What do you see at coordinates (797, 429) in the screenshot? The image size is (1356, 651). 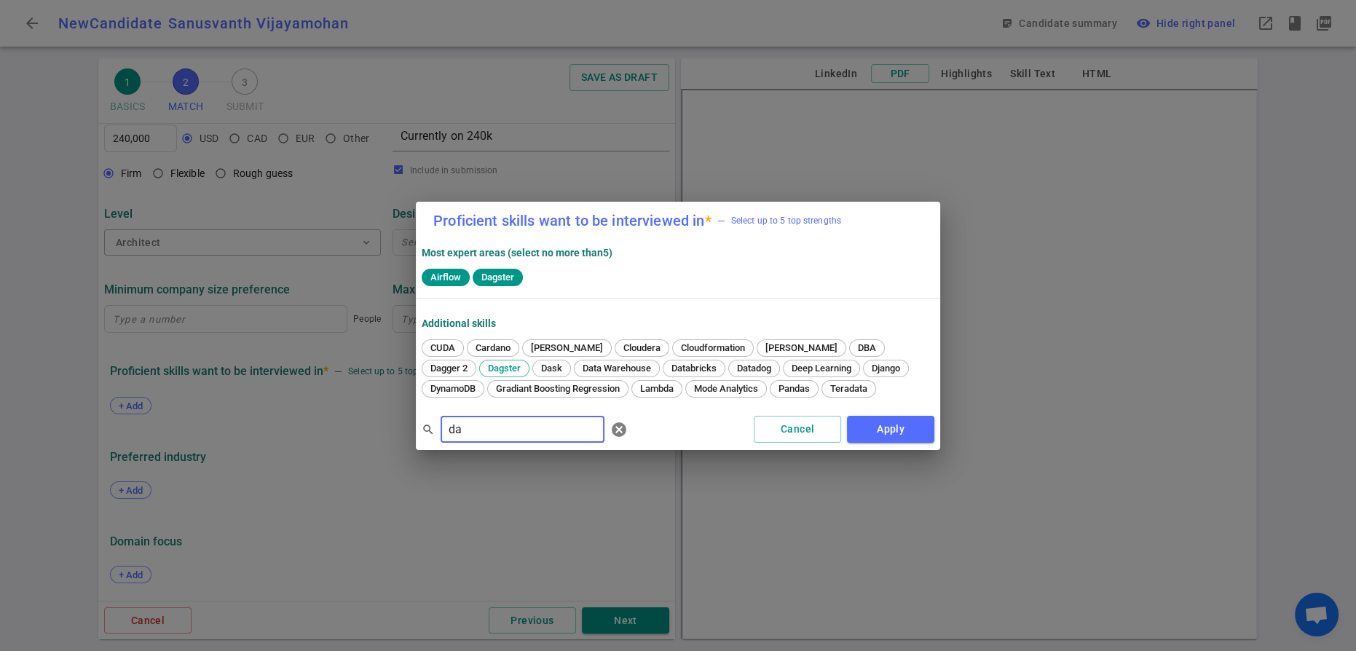 I see `button: Cancel` at bounding box center [797, 429].